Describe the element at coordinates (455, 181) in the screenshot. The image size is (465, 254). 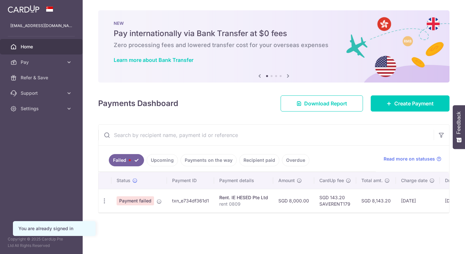
I see `span: Due date` at that location.